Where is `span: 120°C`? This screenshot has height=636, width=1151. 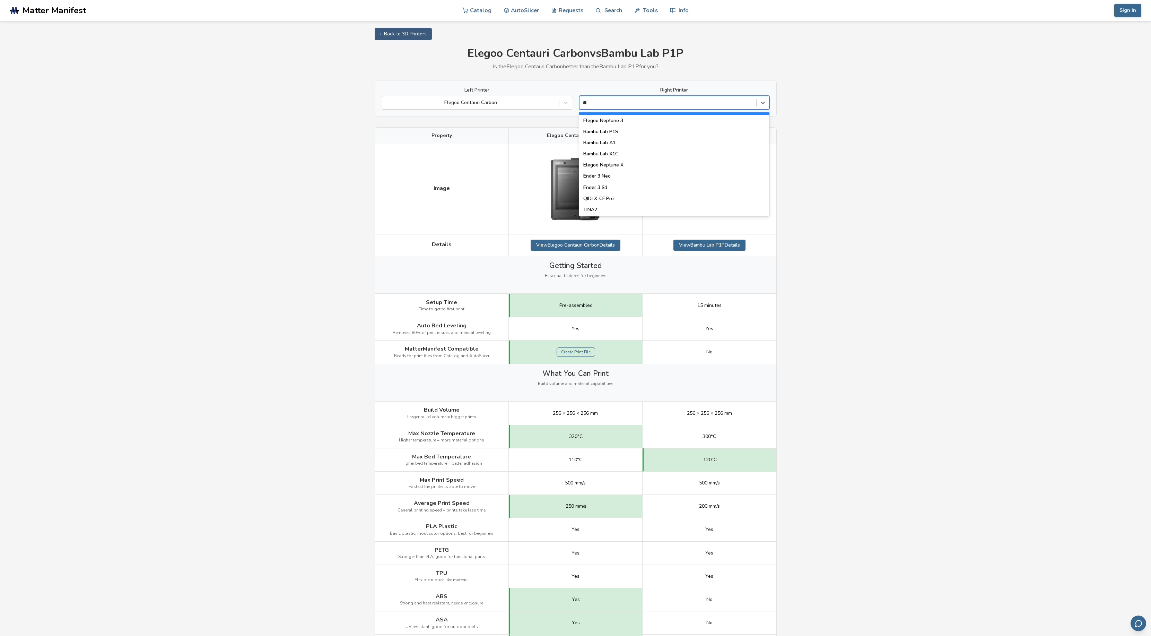
span: 120°C is located at coordinates (710, 460).